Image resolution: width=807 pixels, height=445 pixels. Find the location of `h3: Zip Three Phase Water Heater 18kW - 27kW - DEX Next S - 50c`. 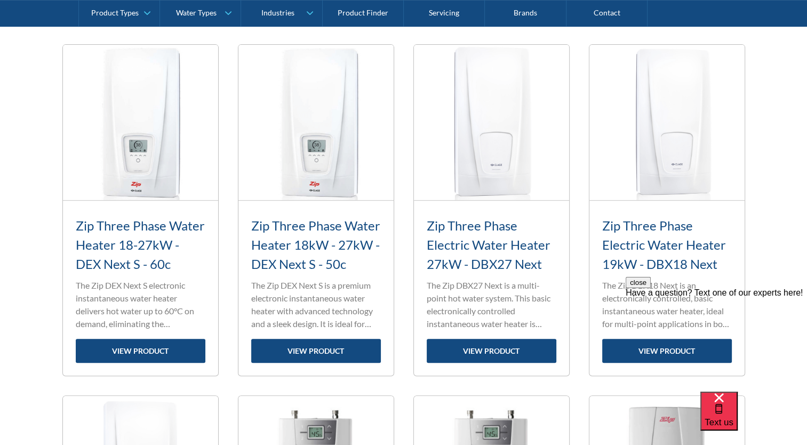

h3: Zip Three Phase Water Heater 18kW - 27kW - DEX Next S - 50c is located at coordinates (316, 245).